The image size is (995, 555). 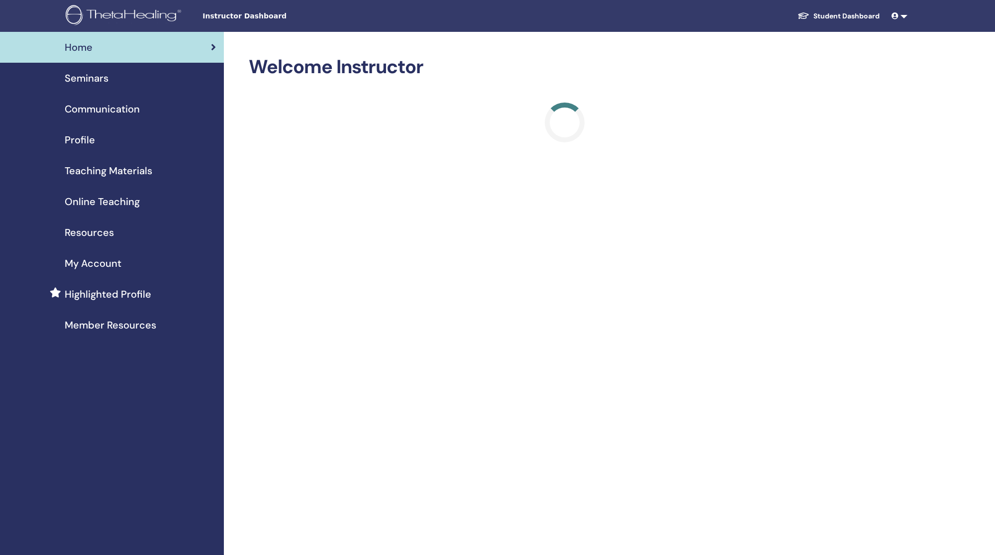 What do you see at coordinates (277, 16) in the screenshot?
I see `span: Instructor Dashboard` at bounding box center [277, 16].